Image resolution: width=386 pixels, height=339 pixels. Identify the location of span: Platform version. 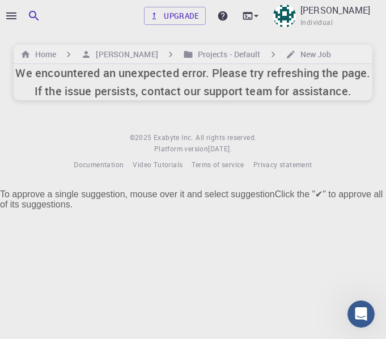
(181, 149).